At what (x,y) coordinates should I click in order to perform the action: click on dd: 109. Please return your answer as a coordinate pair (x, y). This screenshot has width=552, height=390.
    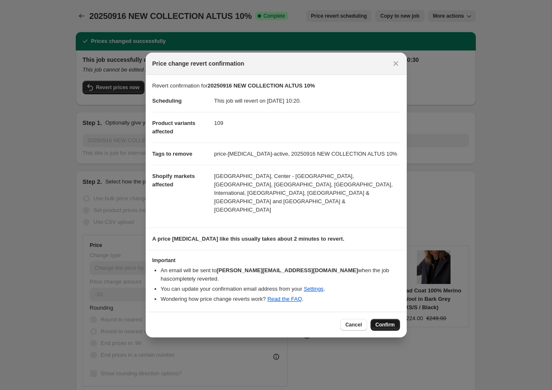
    Looking at the image, I should click on (307, 123).